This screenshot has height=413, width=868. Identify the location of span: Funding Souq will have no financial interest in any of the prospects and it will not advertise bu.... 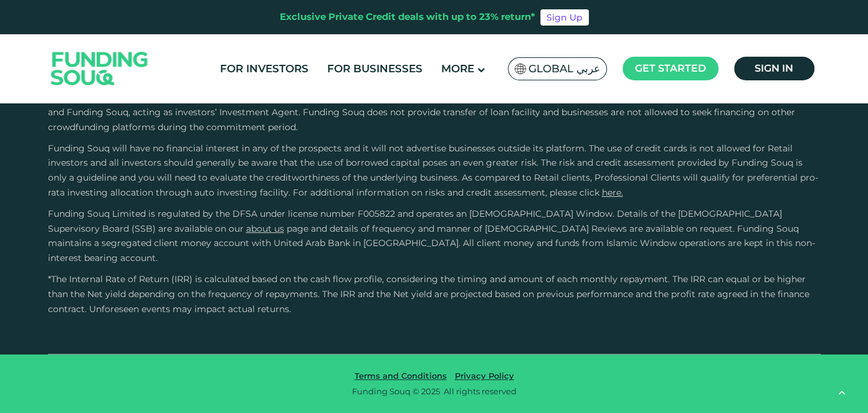
(433, 170).